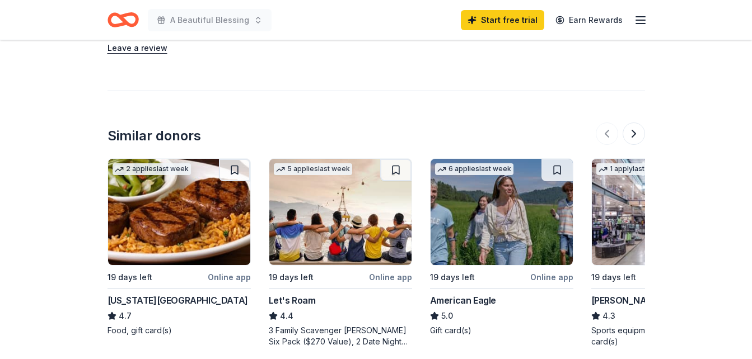  What do you see at coordinates (609, 316) in the screenshot?
I see `span: 4.3` at bounding box center [609, 316].